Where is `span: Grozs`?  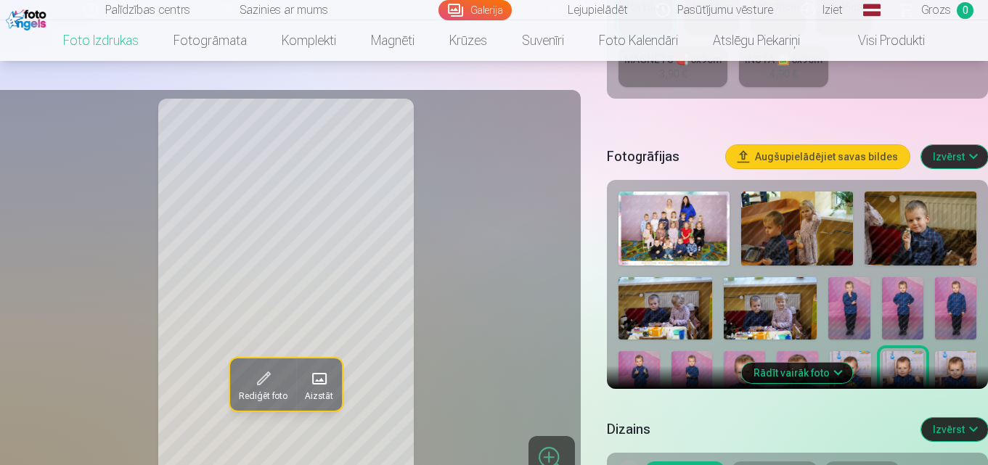 span: Grozs is located at coordinates (935, 10).